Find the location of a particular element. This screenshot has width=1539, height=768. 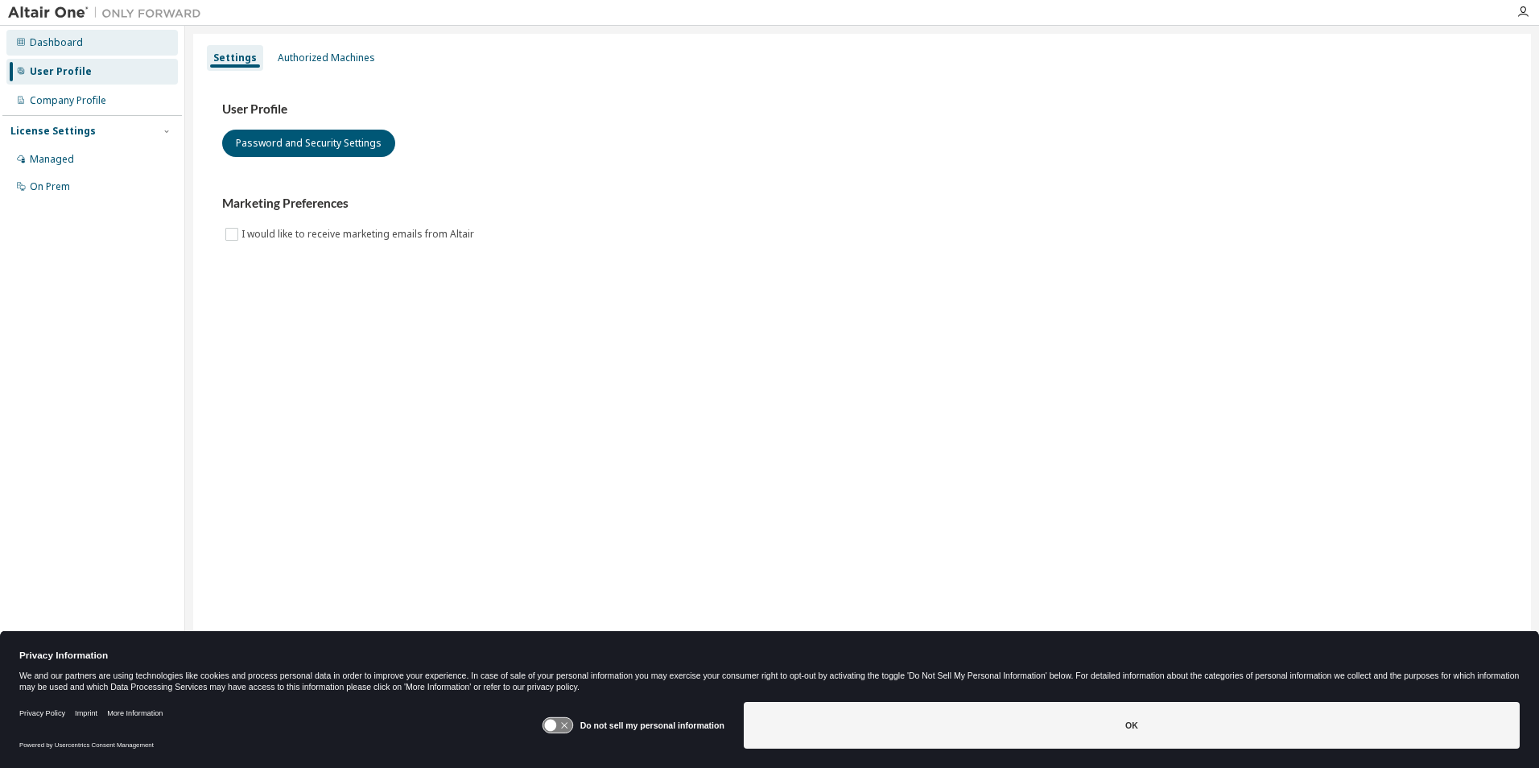

div: On Prem is located at coordinates (50, 187).